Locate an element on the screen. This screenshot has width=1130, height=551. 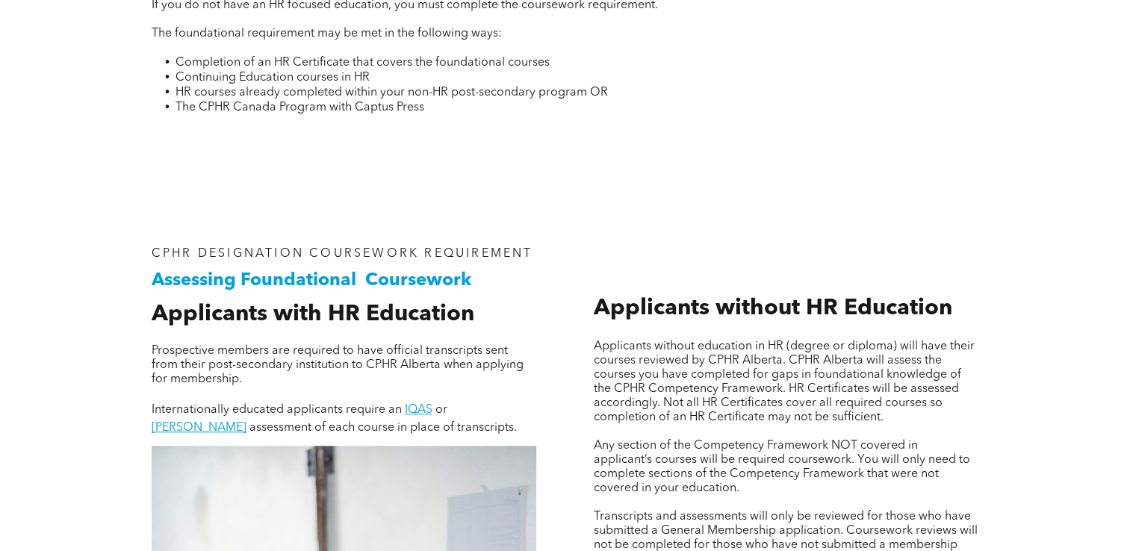
span: Applicants without HR Education is located at coordinates (773, 308).